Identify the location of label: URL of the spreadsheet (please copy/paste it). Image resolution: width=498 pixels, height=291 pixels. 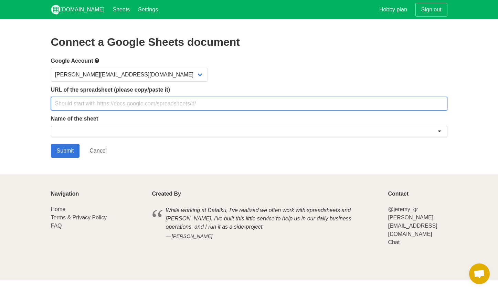
(249, 90).